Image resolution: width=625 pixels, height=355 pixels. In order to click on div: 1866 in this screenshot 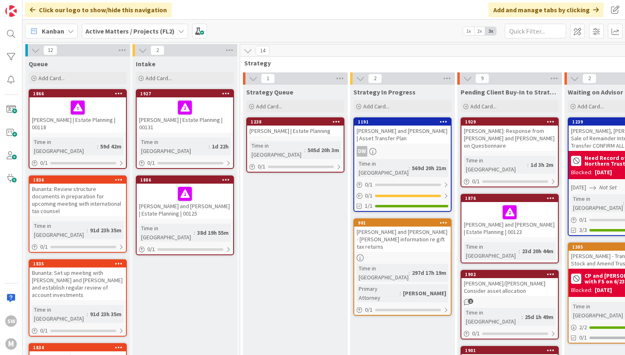, I will do `click(78, 94)`.